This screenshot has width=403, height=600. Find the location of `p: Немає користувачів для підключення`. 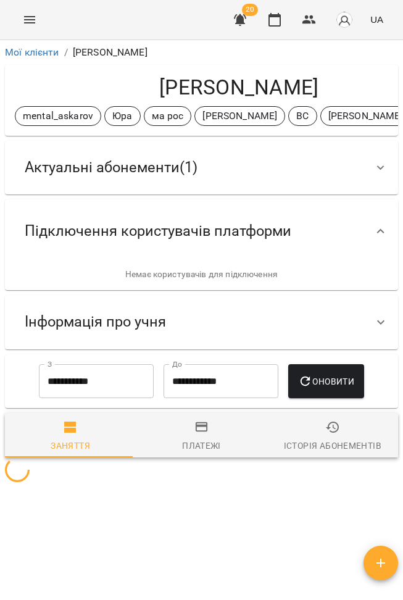

p: Немає користувачів для підключення is located at coordinates (201, 275).